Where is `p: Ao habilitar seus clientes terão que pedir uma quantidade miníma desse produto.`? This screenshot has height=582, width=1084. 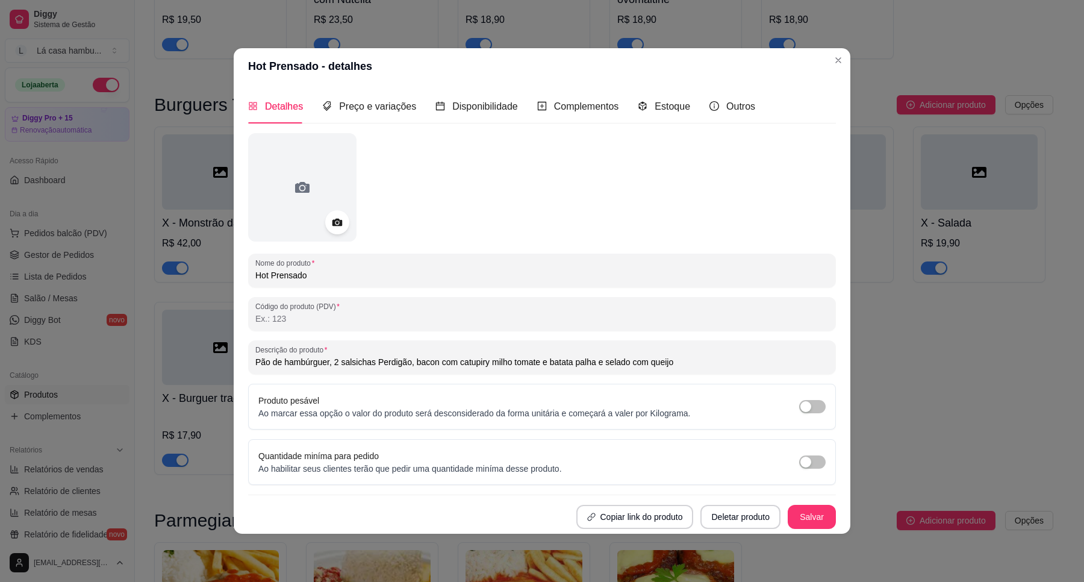 p: Ao habilitar seus clientes terão que pedir uma quantidade miníma desse produto. is located at coordinates (410, 469).